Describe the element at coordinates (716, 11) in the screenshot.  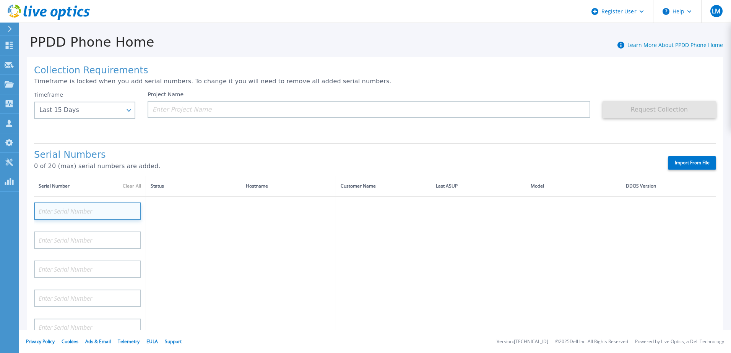
I see `span: LM` at that location.